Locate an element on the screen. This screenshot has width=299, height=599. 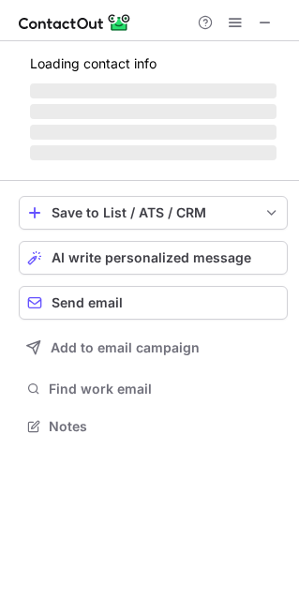
span: Send email is located at coordinates (87, 303).